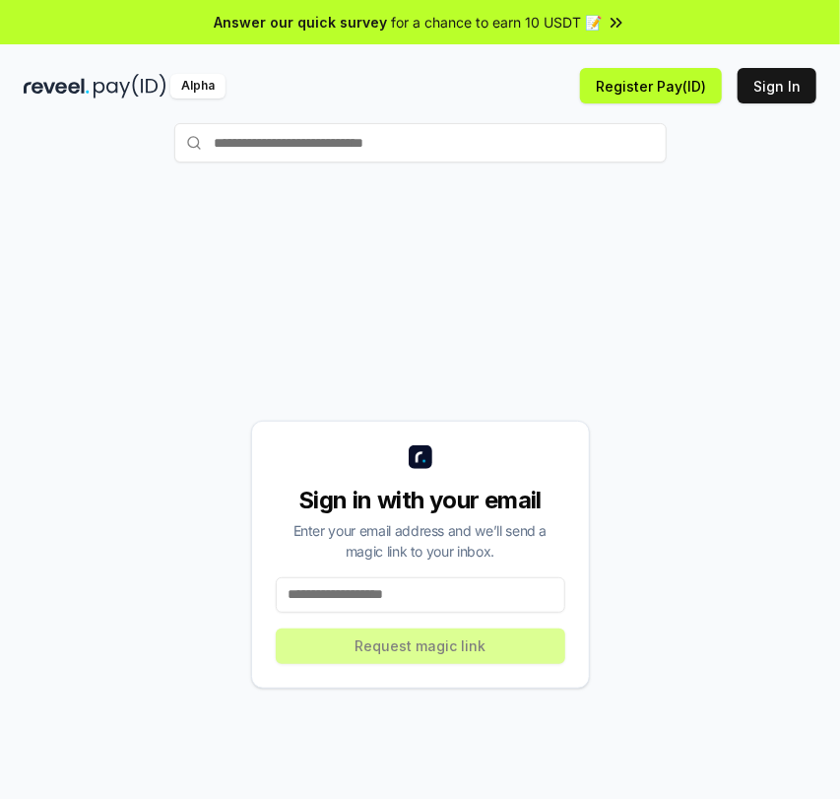  I want to click on img: reveel_dark, so click(56, 86).